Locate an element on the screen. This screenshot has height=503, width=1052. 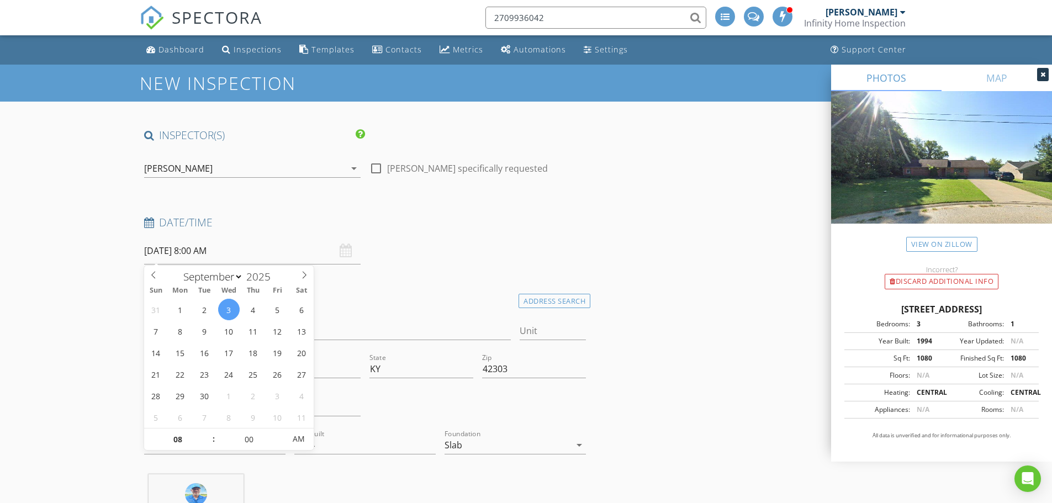
div: Infinity Home Inspection is located at coordinates (855, 23).